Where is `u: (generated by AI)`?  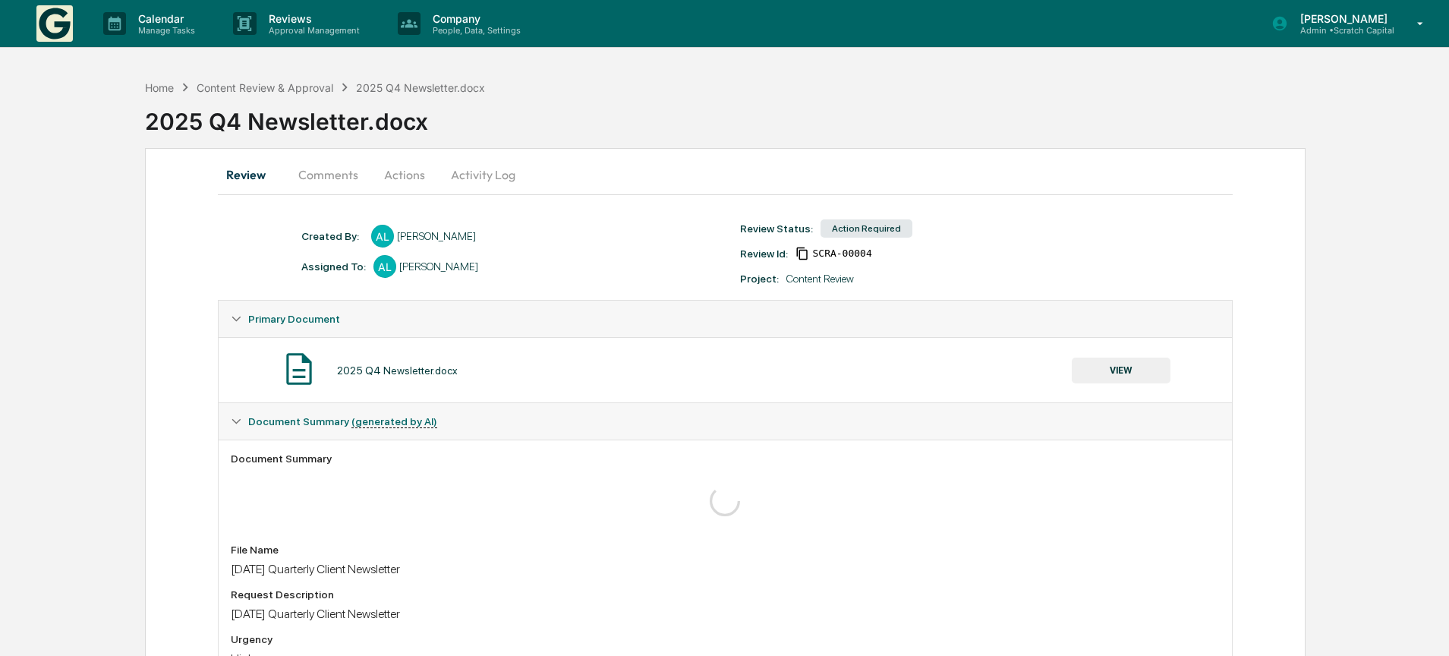
u: (generated by AI) is located at coordinates (394, 421).